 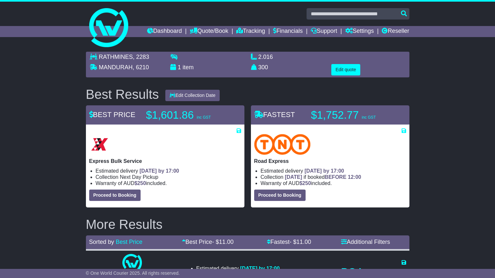 What do you see at coordinates (323, 177) in the screenshot?
I see `span: if booked` at bounding box center [323, 177].